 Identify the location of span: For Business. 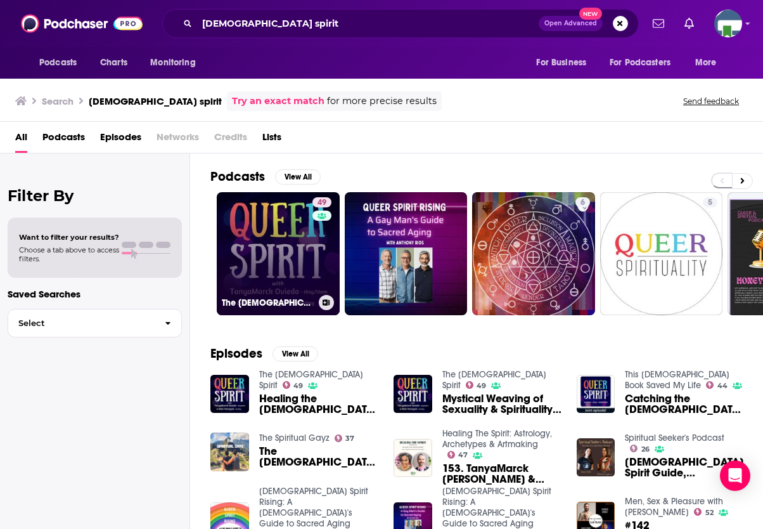
(561, 63).